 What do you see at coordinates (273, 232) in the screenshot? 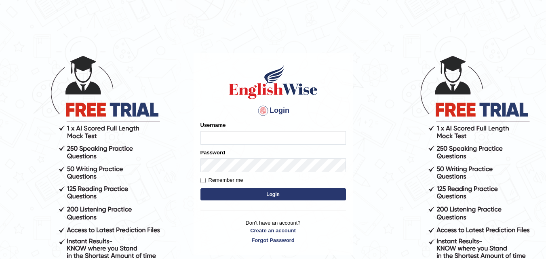
I see `p: Don't have an account?` at bounding box center [273, 232].